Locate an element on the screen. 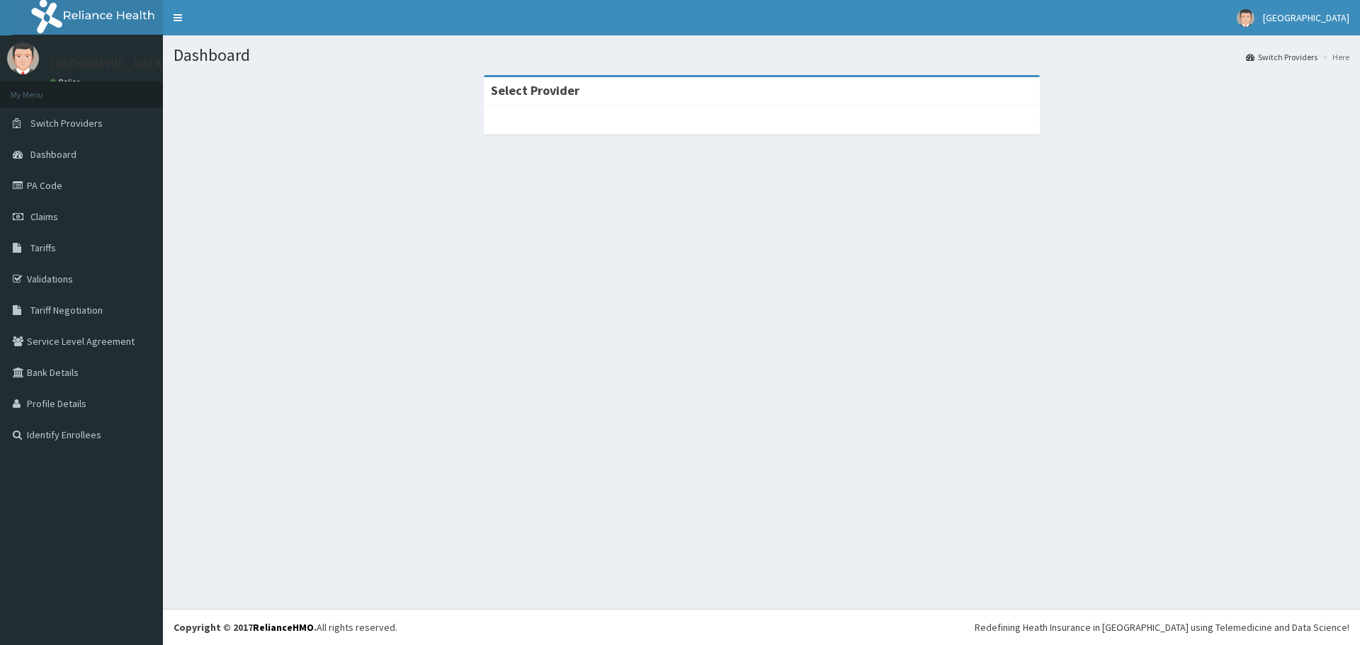 This screenshot has width=1360, height=645. span: Tariffs is located at coordinates (43, 248).